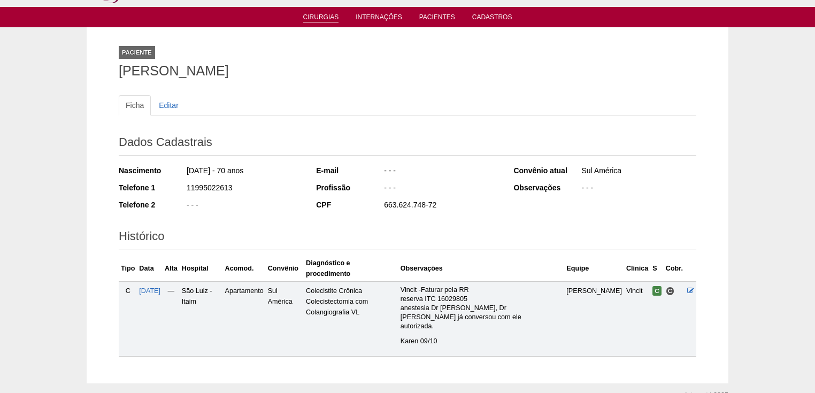  What do you see at coordinates (244, 319) in the screenshot?
I see `td: Apartamento` at bounding box center [244, 319].